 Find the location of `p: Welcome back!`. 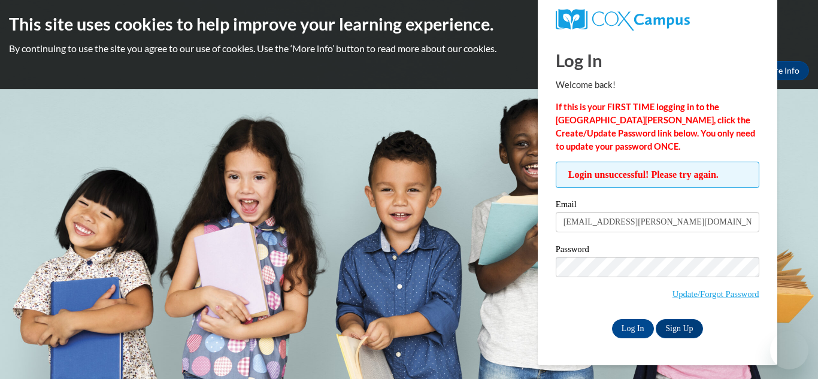

p: Welcome back! is located at coordinates (657, 85).